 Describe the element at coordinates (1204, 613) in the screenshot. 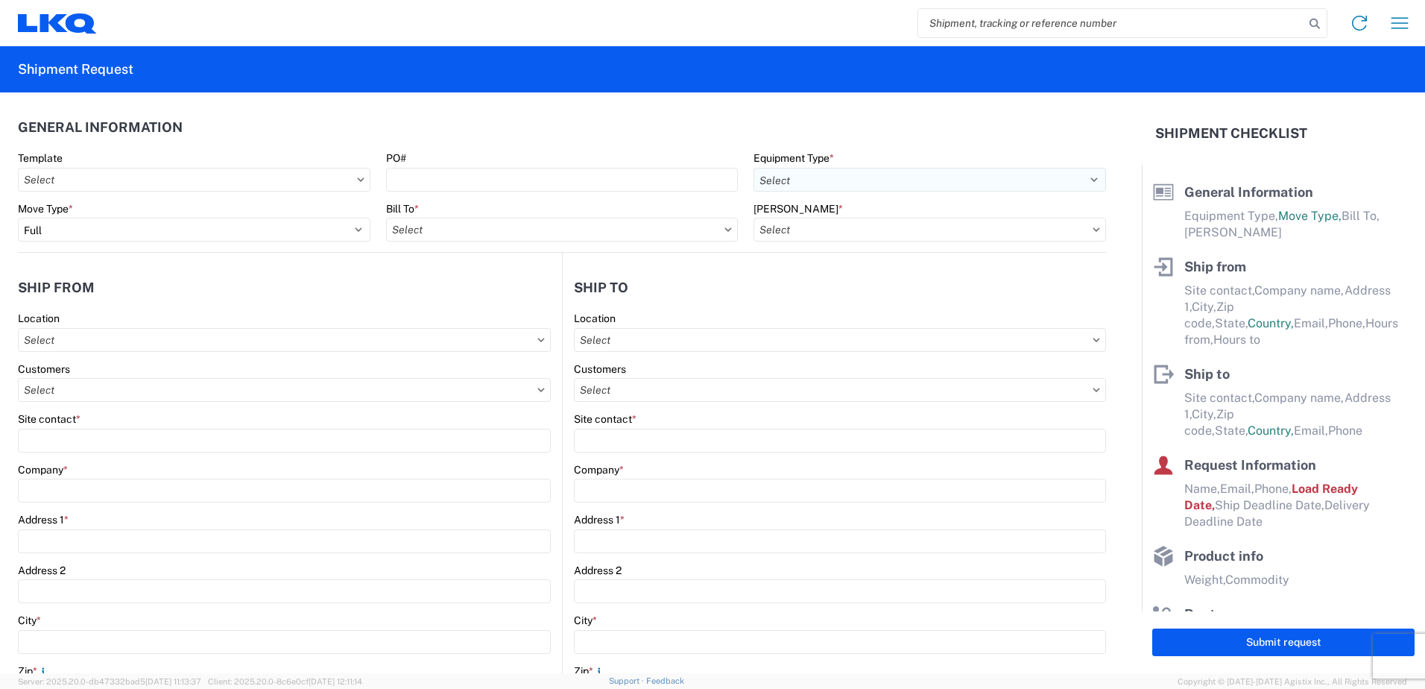

I see `span: Route` at that location.